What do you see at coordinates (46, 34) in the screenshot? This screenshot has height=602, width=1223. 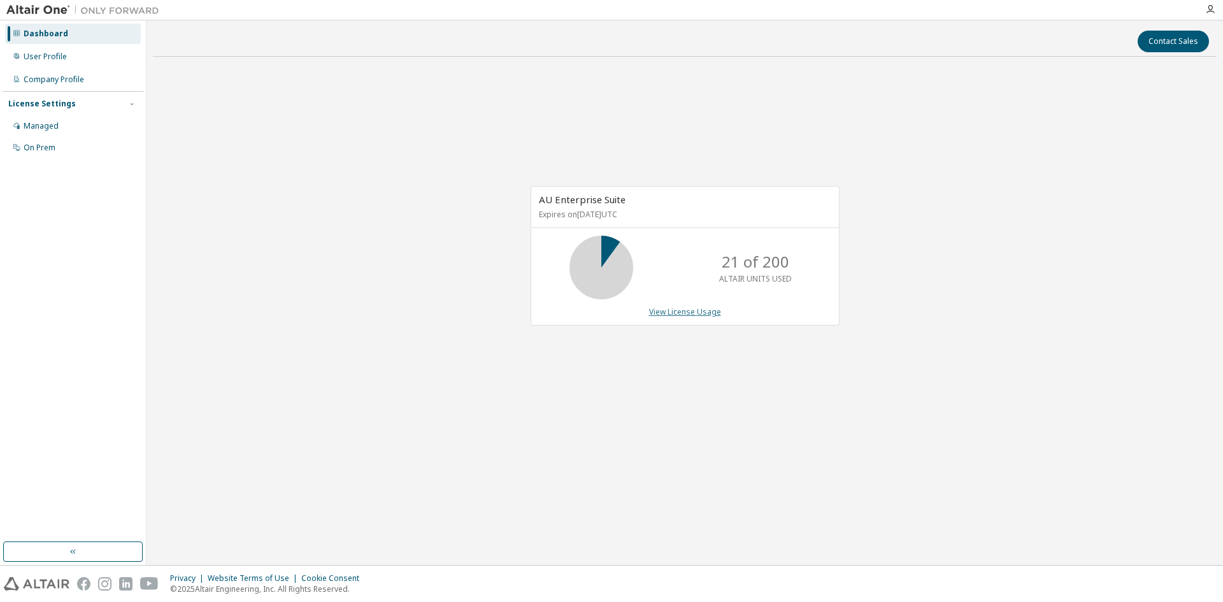 I see `div: Dashboard` at bounding box center [46, 34].